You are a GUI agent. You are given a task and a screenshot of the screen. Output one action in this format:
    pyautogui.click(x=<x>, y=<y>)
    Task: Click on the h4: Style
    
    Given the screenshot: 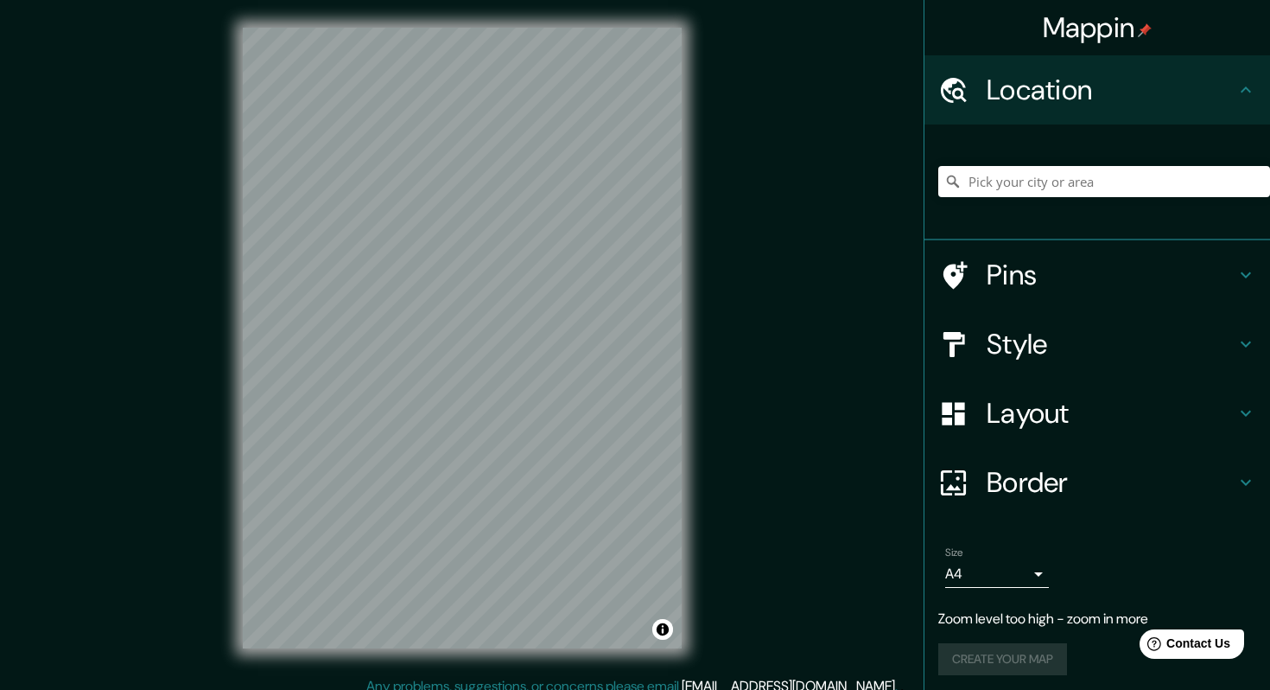 What is the action you would take?
    pyautogui.click(x=1111, y=344)
    